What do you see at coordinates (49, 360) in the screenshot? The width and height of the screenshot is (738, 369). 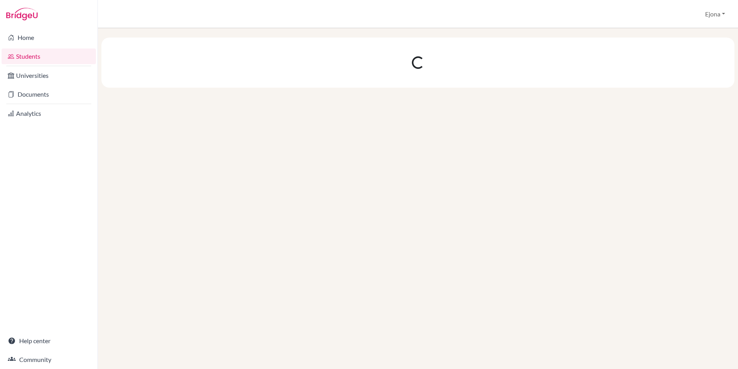 I see `a: Community` at bounding box center [49, 360].